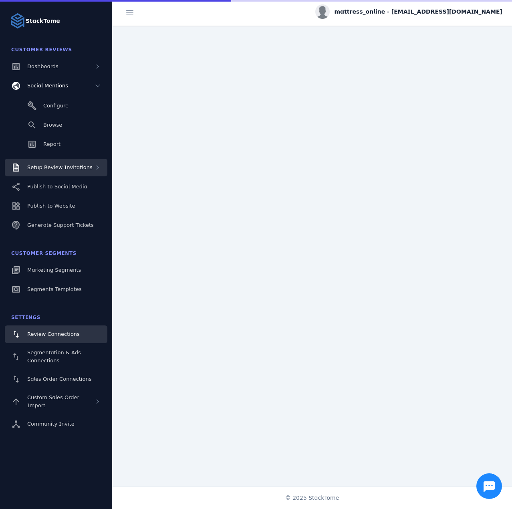 This screenshot has height=509, width=512. Describe the element at coordinates (56, 106) in the screenshot. I see `a: Configure` at that location.